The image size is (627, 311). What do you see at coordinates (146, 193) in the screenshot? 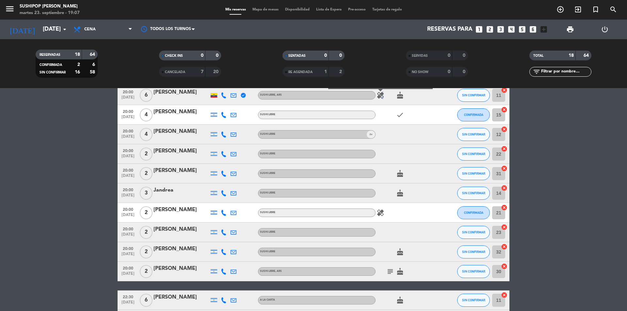
I see `span: 3` at bounding box center [146, 193].